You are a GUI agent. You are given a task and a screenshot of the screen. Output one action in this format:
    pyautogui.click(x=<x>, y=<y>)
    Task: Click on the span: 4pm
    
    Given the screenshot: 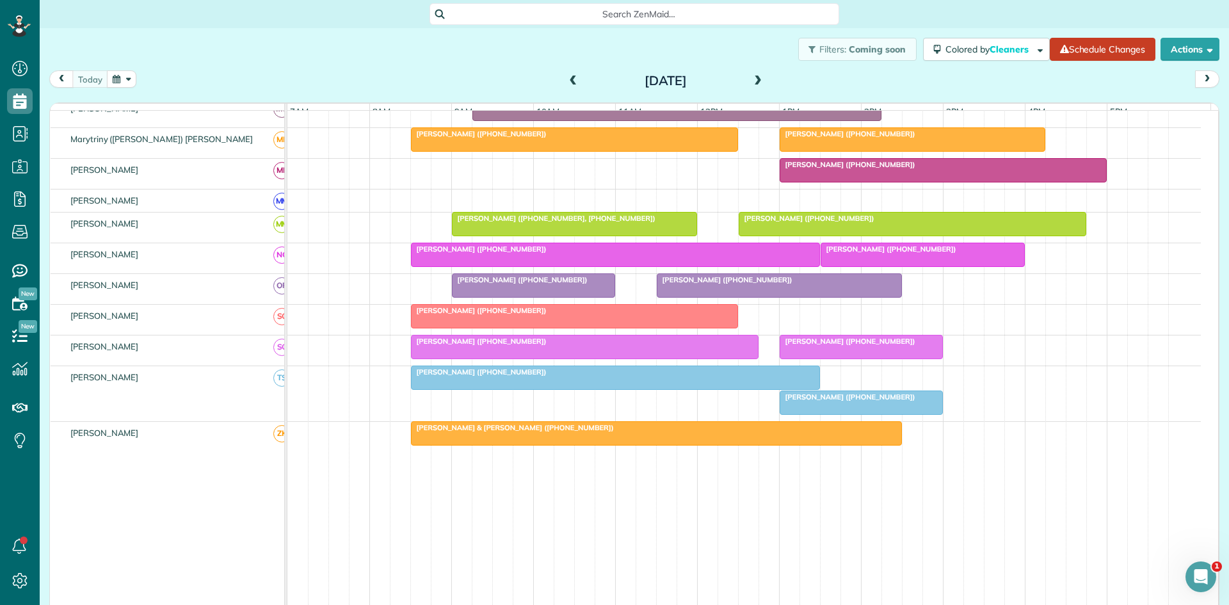 What is the action you would take?
    pyautogui.click(x=1036, y=111)
    